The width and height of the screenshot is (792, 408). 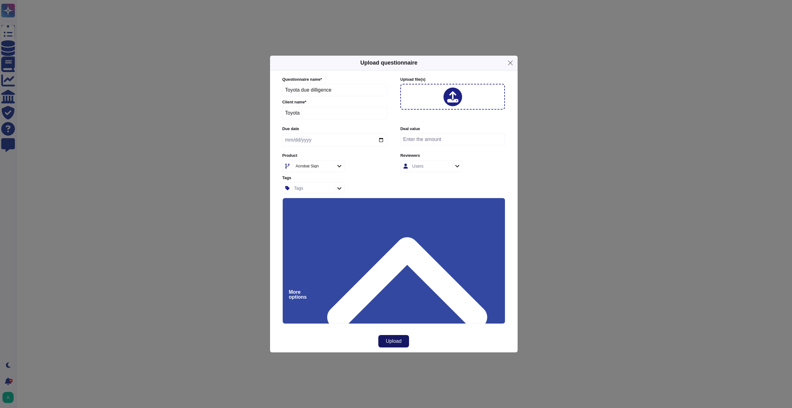 I want to click on label: Due date, so click(x=335, y=129).